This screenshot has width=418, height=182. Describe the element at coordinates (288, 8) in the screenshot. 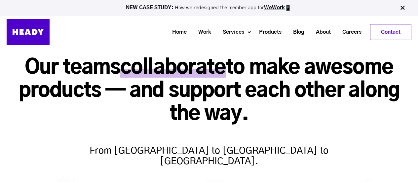

I see `img: app emoji` at that location.